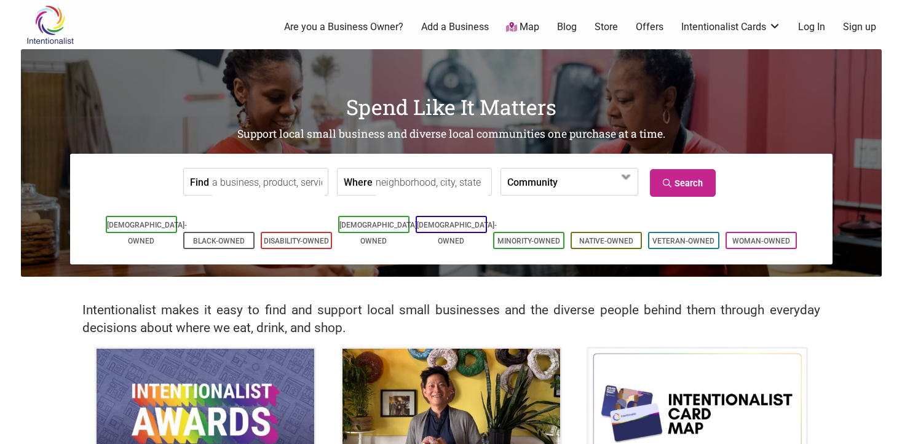 The image size is (902, 444). What do you see at coordinates (812, 27) in the screenshot?
I see `a: Log In` at bounding box center [812, 27].